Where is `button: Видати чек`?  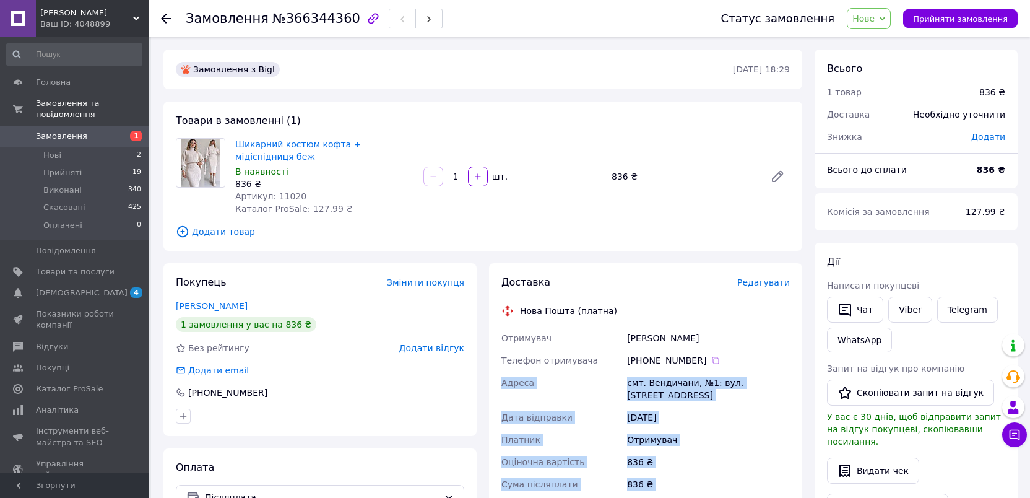 button: Видати чек is located at coordinates (873, 471).